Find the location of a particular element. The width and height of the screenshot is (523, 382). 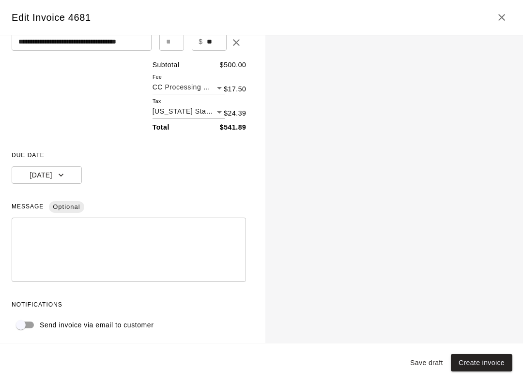

button: Close is located at coordinates (502, 17).